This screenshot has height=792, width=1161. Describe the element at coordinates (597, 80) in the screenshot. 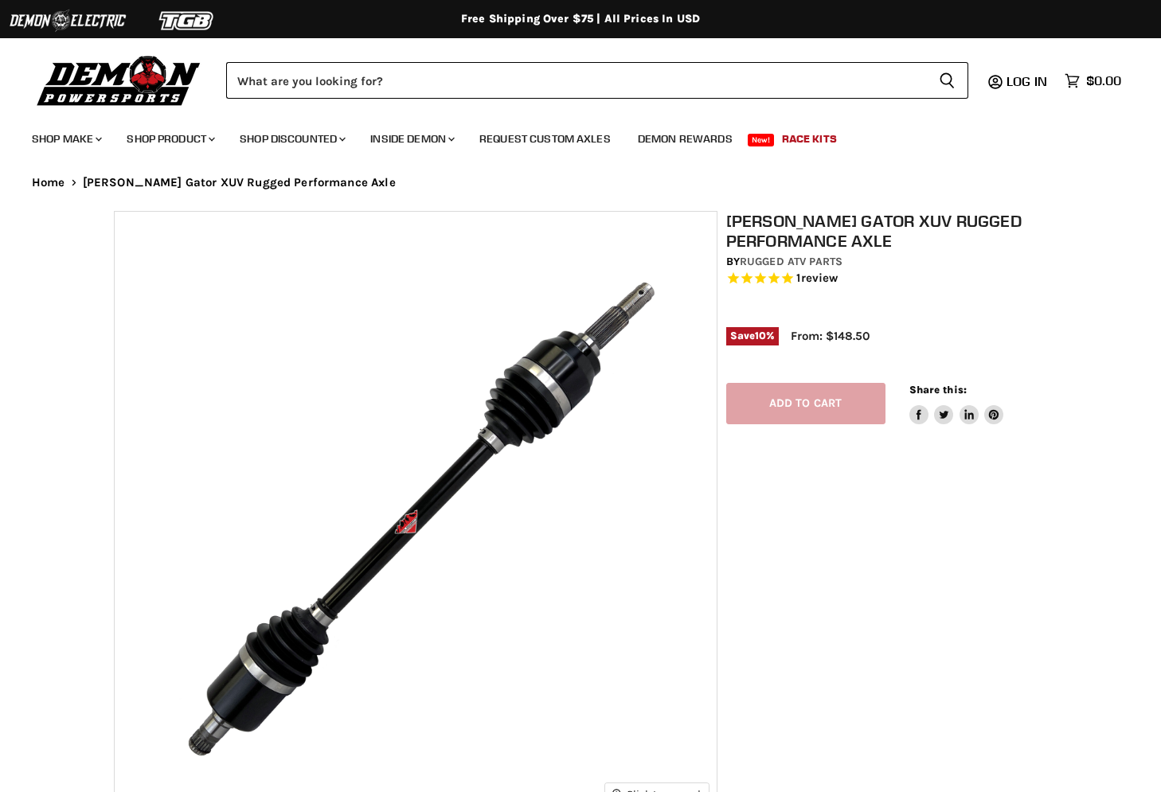

I see `form: Product` at that location.